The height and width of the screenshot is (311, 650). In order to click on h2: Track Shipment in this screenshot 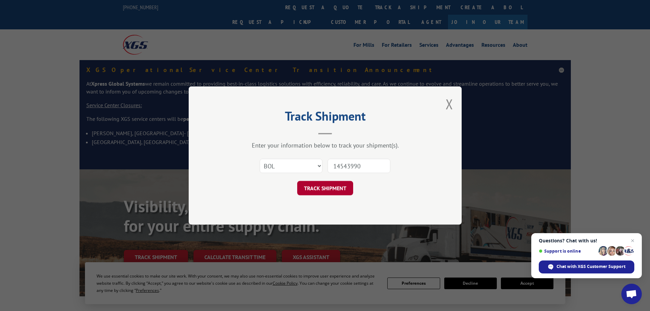, I will do `click(325, 118)`.